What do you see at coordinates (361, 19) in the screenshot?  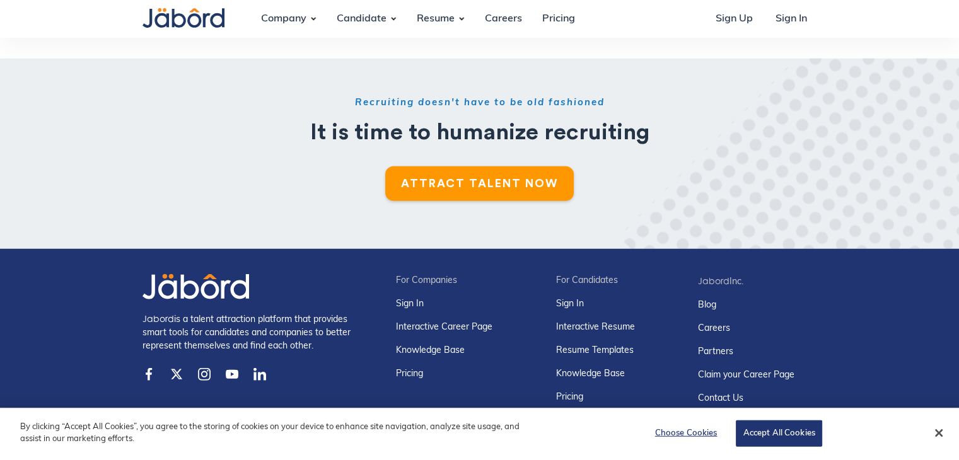 I see `div: Candidate` at bounding box center [361, 19].